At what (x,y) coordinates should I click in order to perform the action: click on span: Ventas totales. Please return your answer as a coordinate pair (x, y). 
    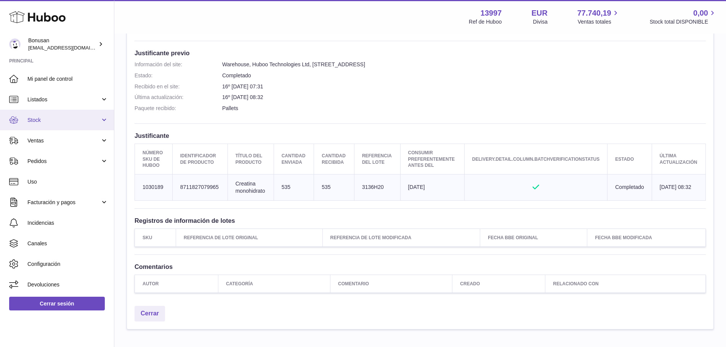
    Looking at the image, I should click on (599, 22).